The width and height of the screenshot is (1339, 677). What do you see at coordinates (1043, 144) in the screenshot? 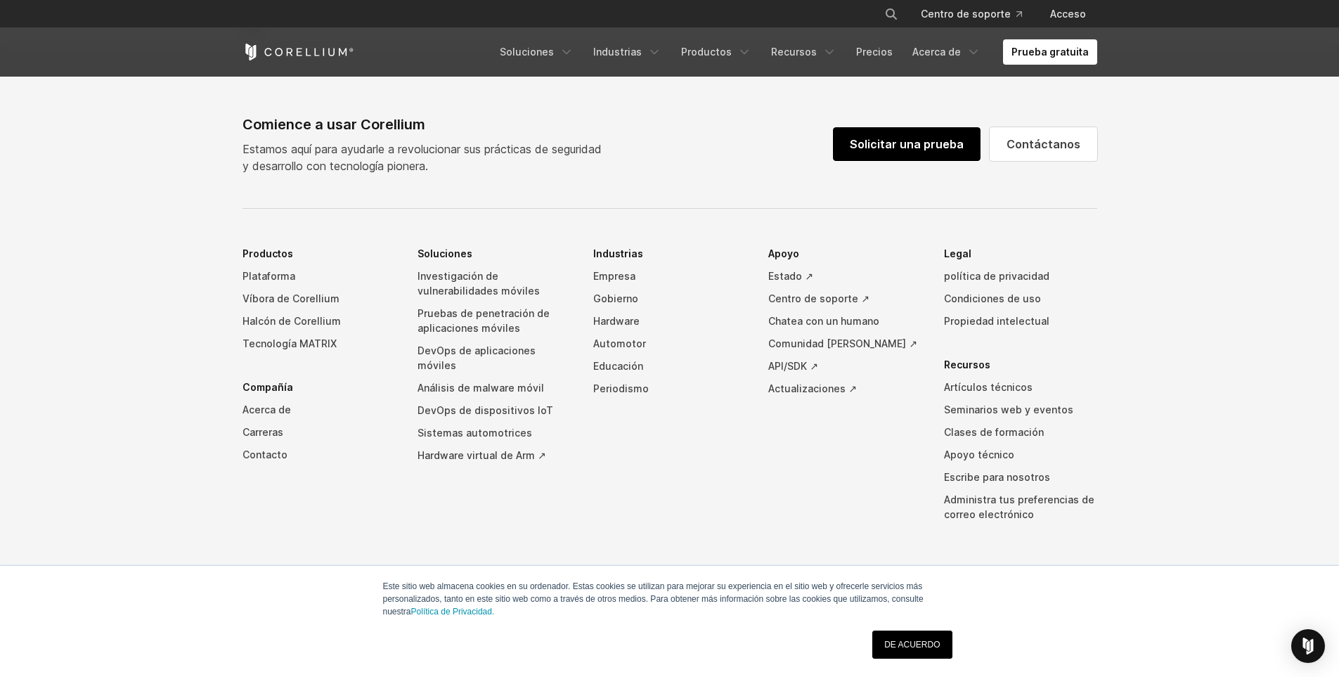
I see `font: Contáctanos` at bounding box center [1043, 144].